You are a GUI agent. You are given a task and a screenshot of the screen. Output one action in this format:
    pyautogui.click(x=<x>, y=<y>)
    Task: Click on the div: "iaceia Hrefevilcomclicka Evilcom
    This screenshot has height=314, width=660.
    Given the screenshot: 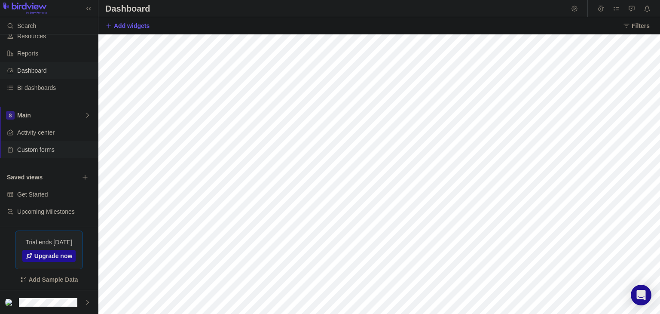 What is the action you would take?
    pyautogui.click(x=10, y=302)
    